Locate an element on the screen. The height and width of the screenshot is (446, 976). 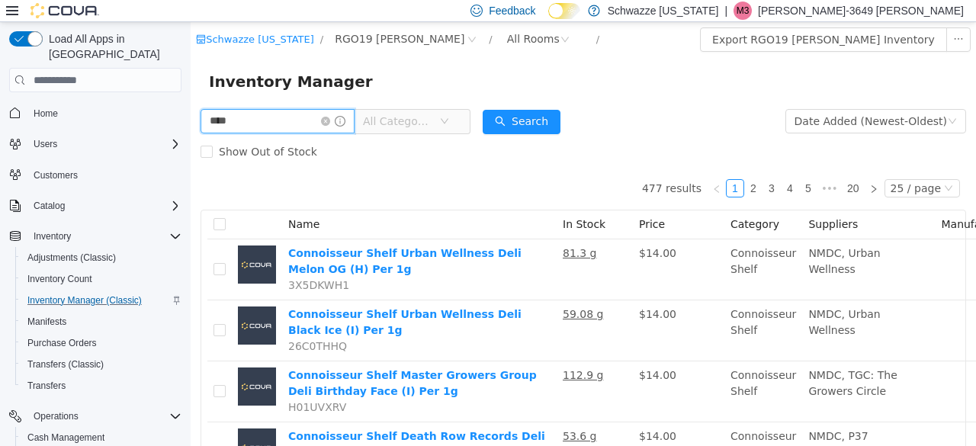
button: Adjustments (Classic) is located at coordinates (101, 258).